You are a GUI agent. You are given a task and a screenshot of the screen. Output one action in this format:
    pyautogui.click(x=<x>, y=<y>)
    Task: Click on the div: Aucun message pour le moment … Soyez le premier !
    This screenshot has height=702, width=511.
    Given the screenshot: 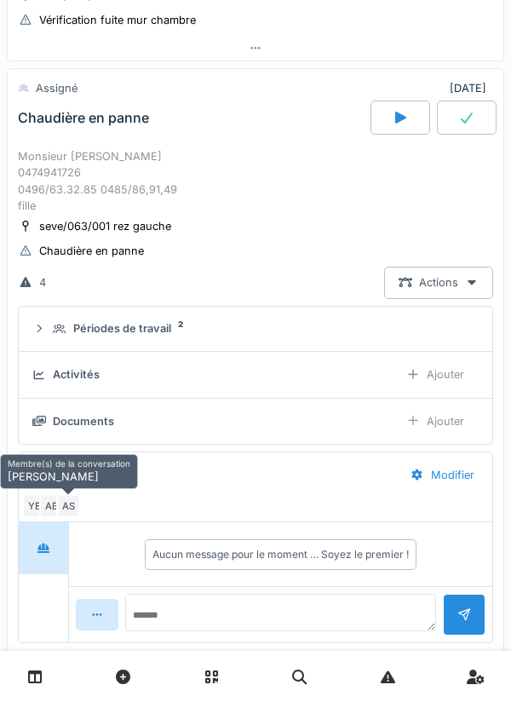 What is the action you would take?
    pyautogui.click(x=280, y=555)
    